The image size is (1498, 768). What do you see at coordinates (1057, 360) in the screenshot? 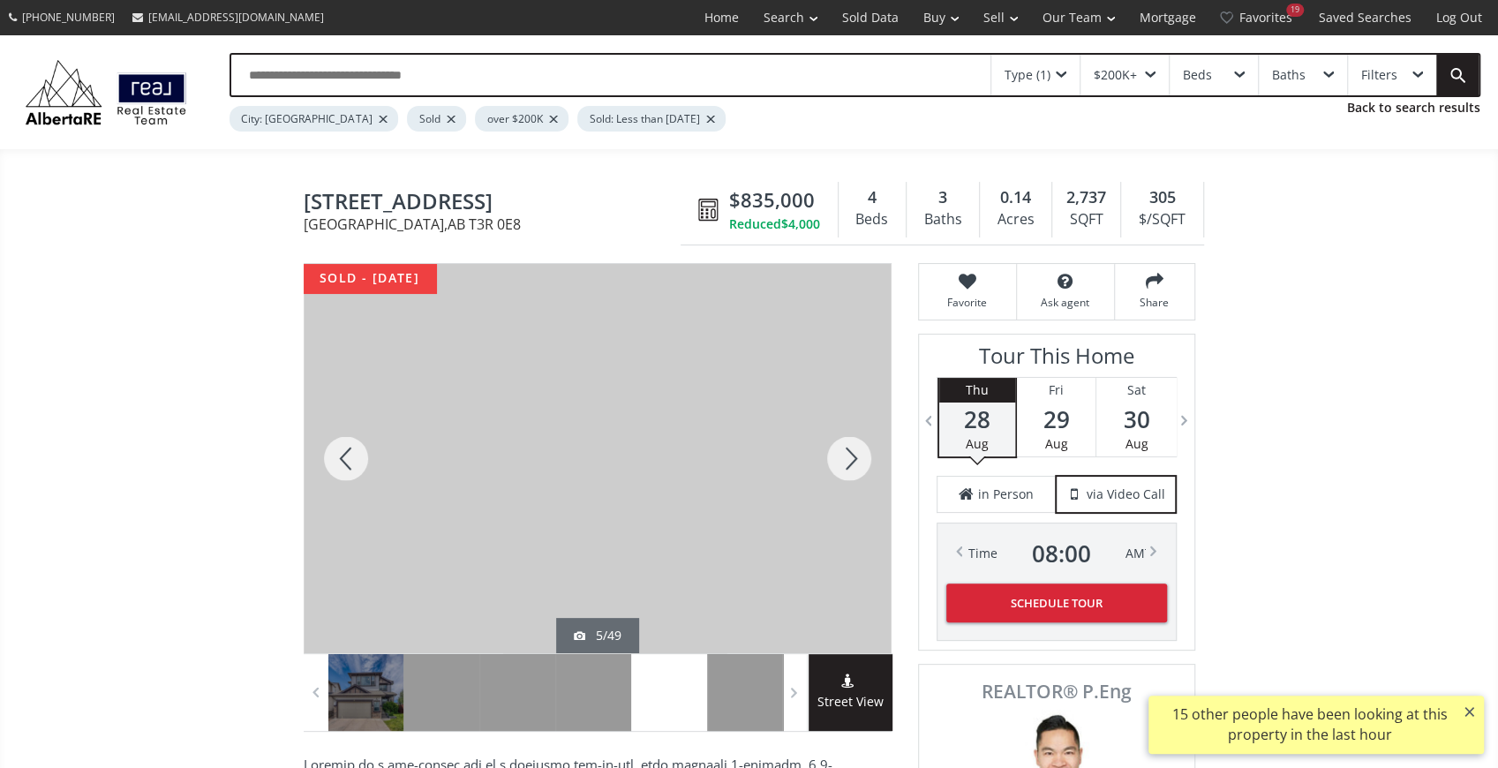
I see `h3: Tour This Home` at bounding box center [1057, 360].